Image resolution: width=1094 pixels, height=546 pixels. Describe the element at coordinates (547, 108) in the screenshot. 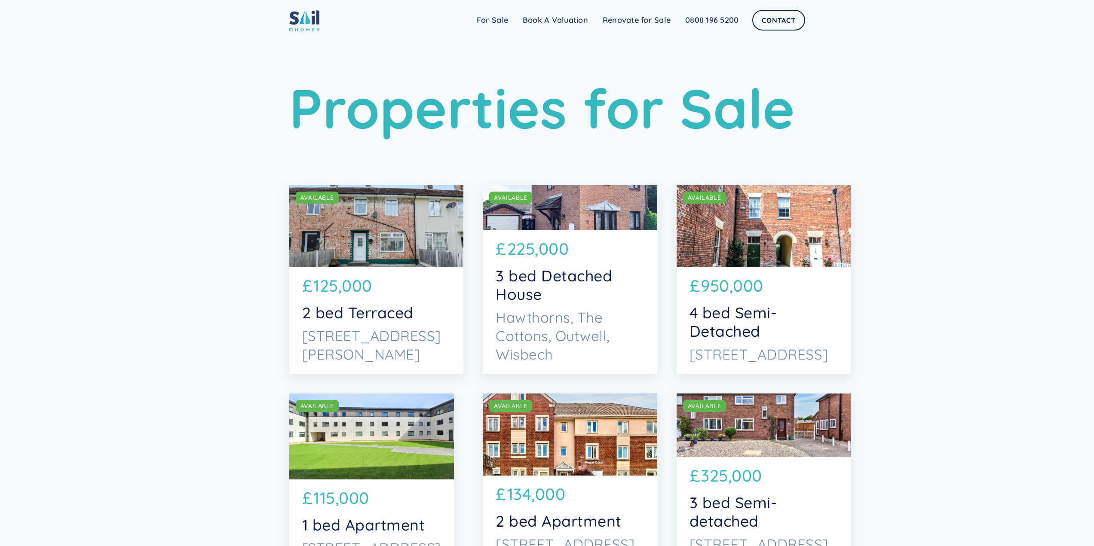

I see `h1: Properties for Sale` at that location.